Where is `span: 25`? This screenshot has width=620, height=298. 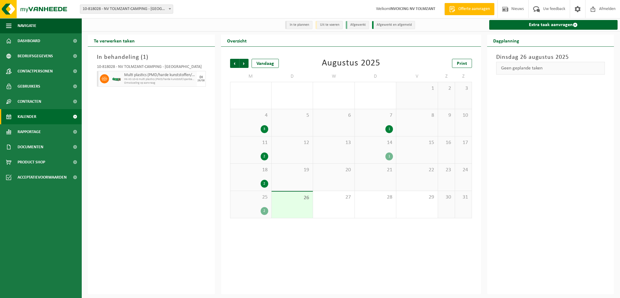
span: 25 is located at coordinates (251, 197).